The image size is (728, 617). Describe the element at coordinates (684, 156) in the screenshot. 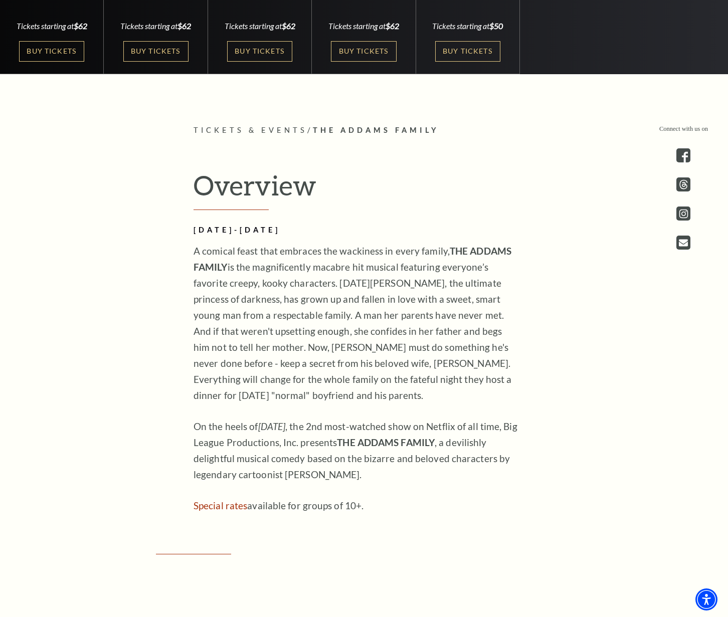

I see `a: facebook - open in a new tab` at that location.